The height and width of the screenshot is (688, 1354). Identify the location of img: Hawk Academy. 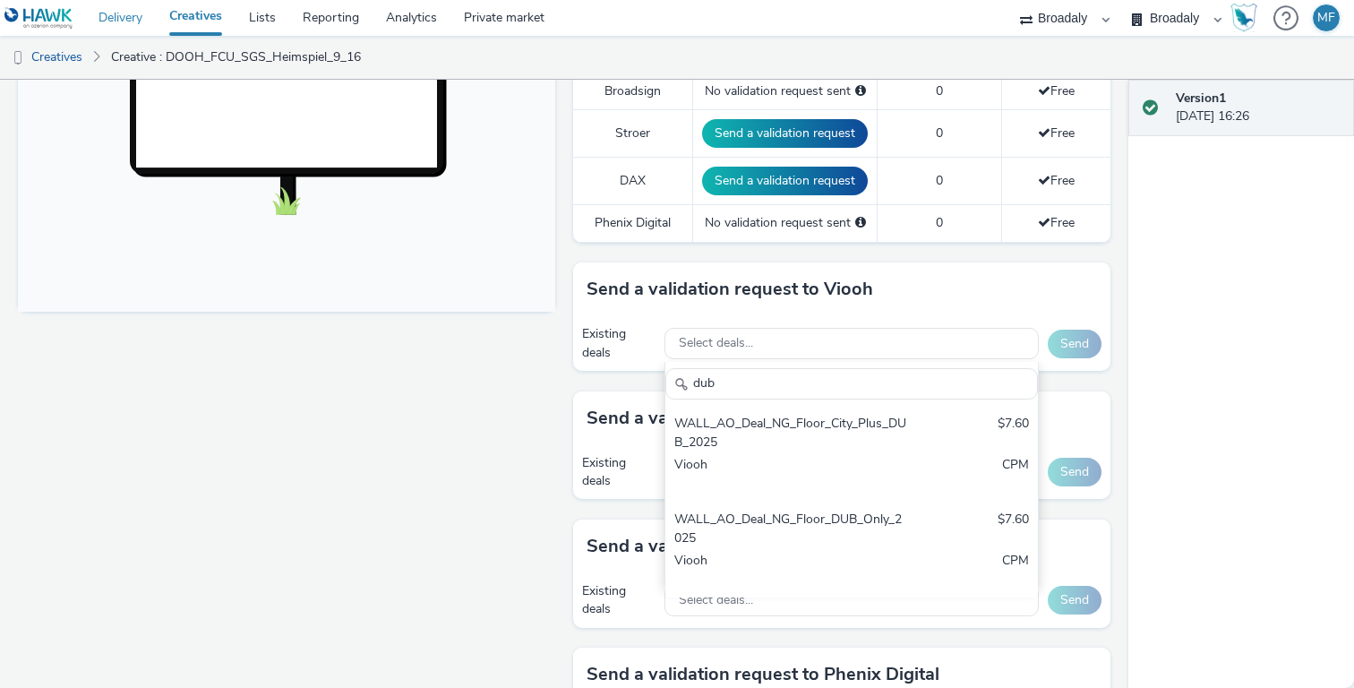
(1244, 18).